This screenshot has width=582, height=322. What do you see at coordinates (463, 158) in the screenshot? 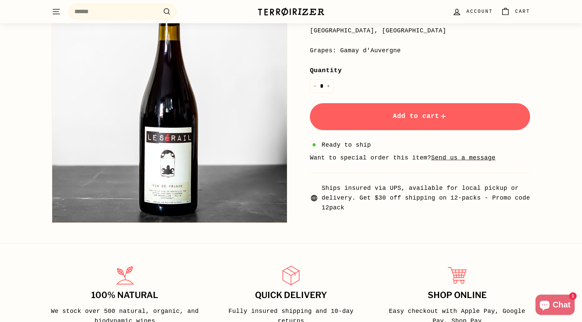
I see `u: Send us a message` at bounding box center [463, 158].